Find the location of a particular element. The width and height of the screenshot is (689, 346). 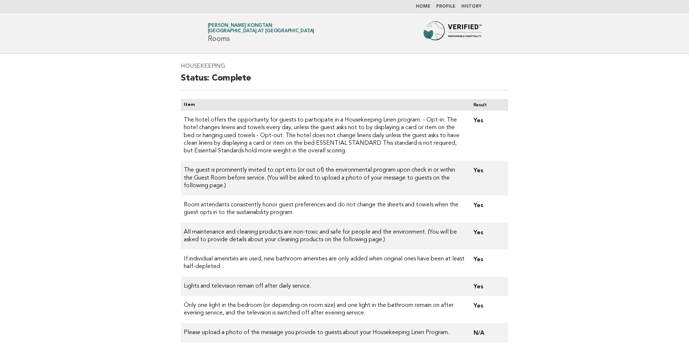

a: History is located at coordinates (471, 7).